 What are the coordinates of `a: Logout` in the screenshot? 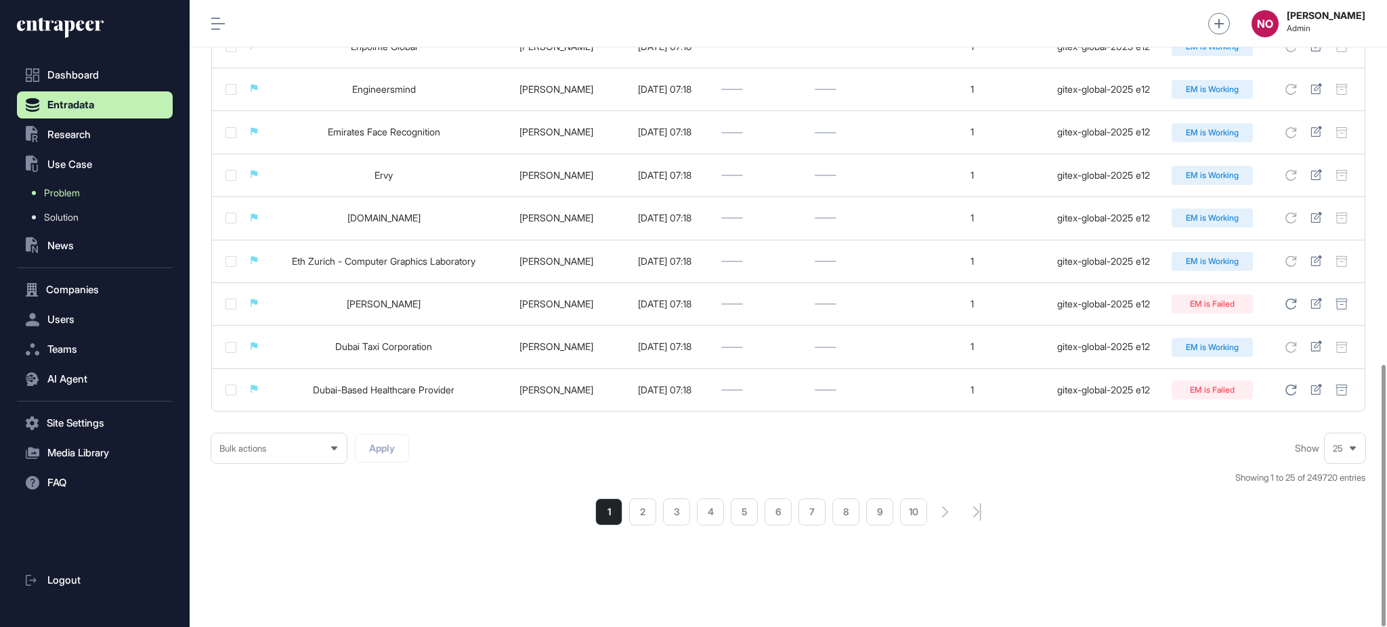 It's located at (95, 580).